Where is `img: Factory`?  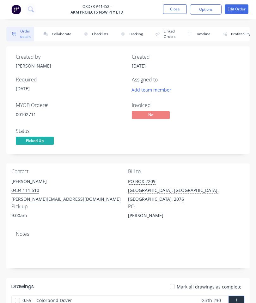 img: Factory is located at coordinates (16, 9).